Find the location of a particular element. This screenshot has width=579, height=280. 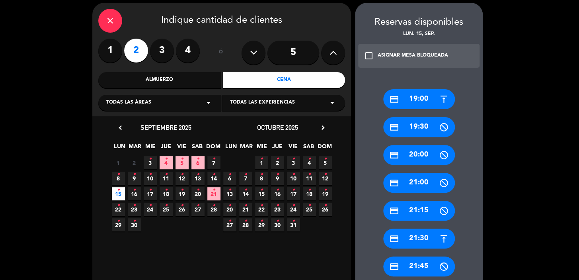

div: ó is located at coordinates (220, 52).